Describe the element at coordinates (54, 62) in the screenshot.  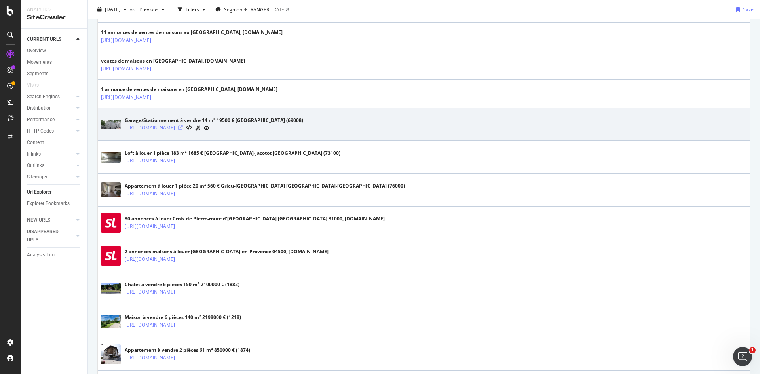
I see `a: Movements` at that location.